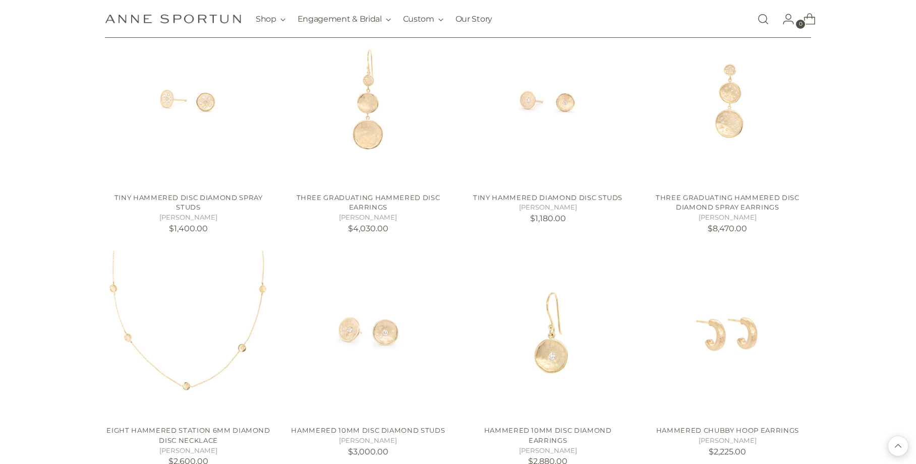 This screenshot has width=916, height=464. I want to click on a: Open cart modal, so click(805, 19).